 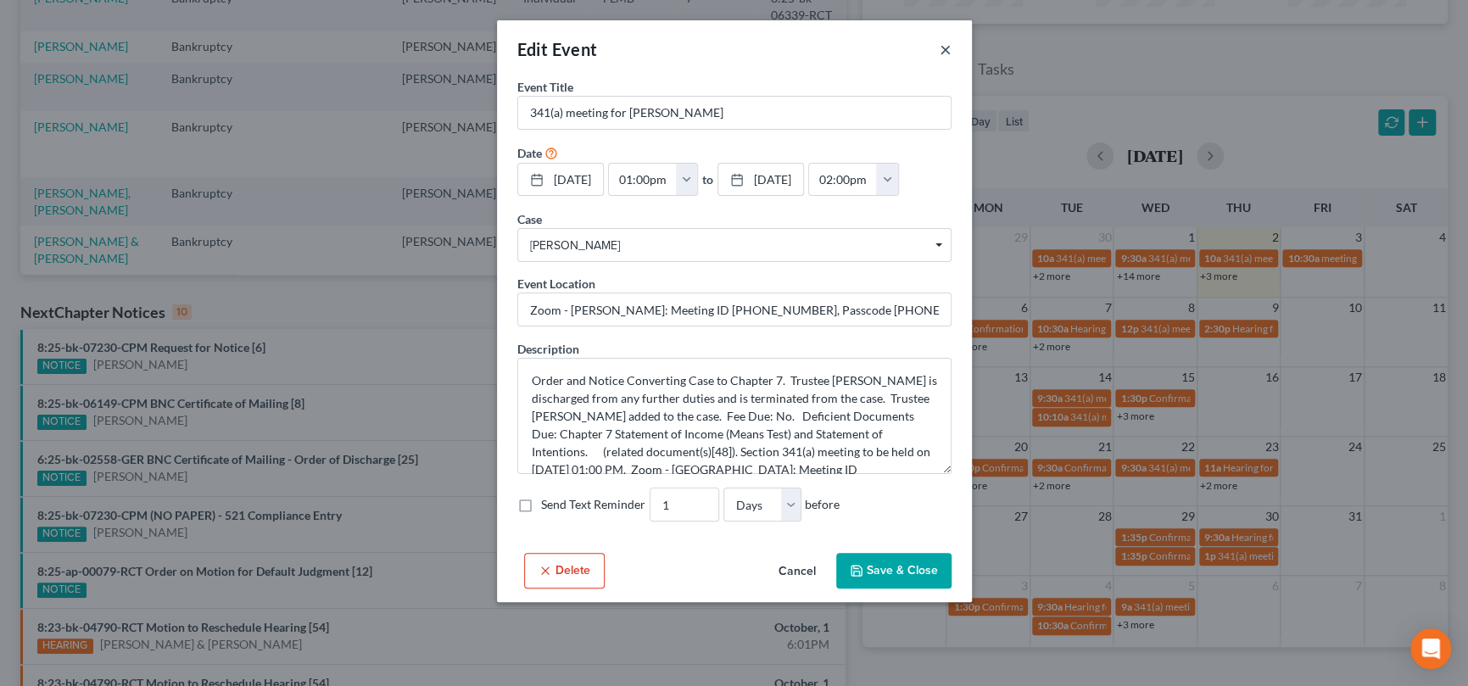 I want to click on button: Cancel, so click(x=797, y=572).